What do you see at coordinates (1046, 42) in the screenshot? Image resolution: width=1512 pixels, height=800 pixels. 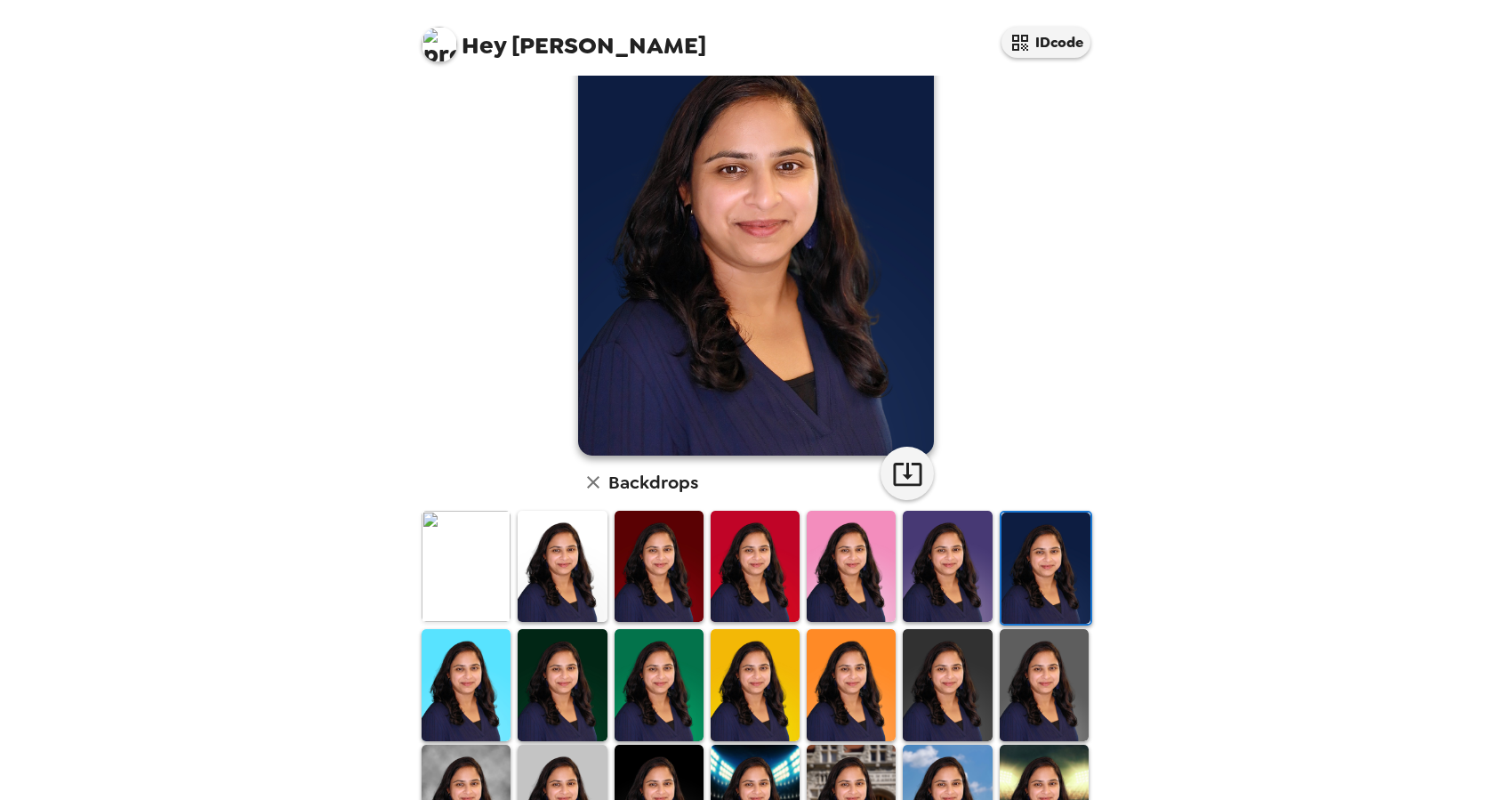 I see `button: IDcode` at bounding box center [1046, 42].